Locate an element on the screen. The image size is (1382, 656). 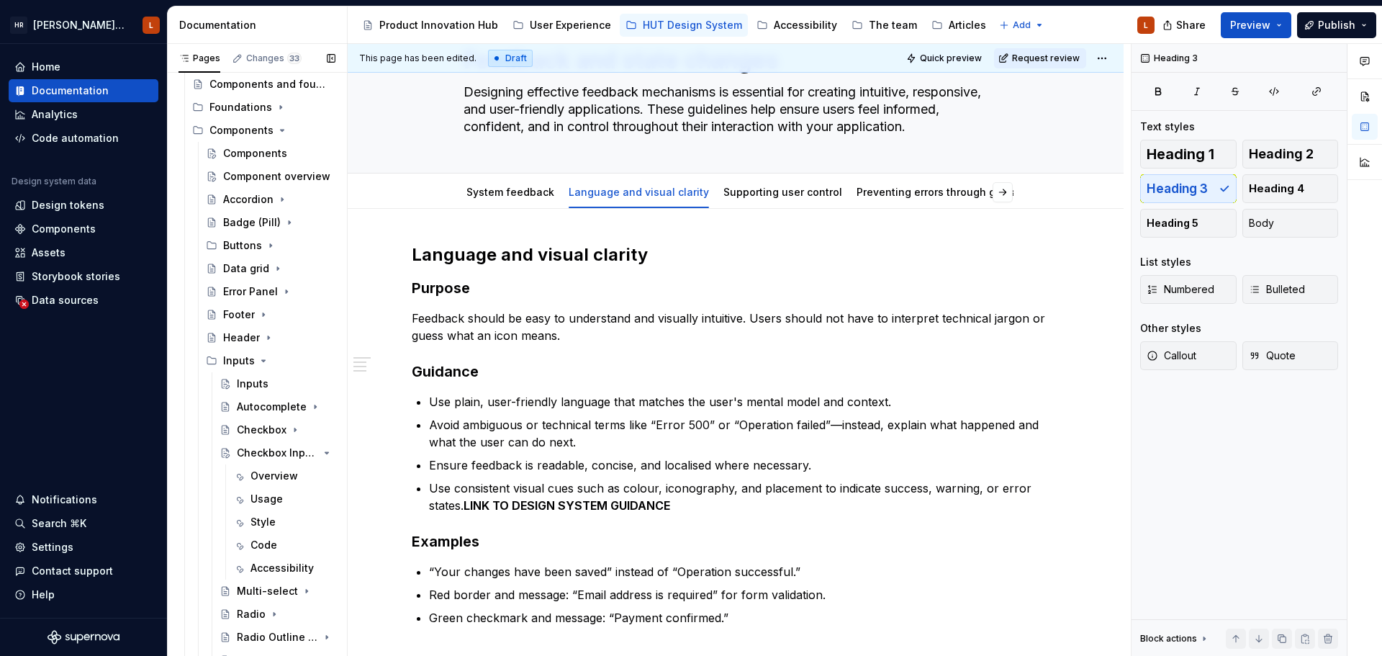
p: Use plain, user-friendly language that matches the user's mental model and context. is located at coordinates (744, 402).